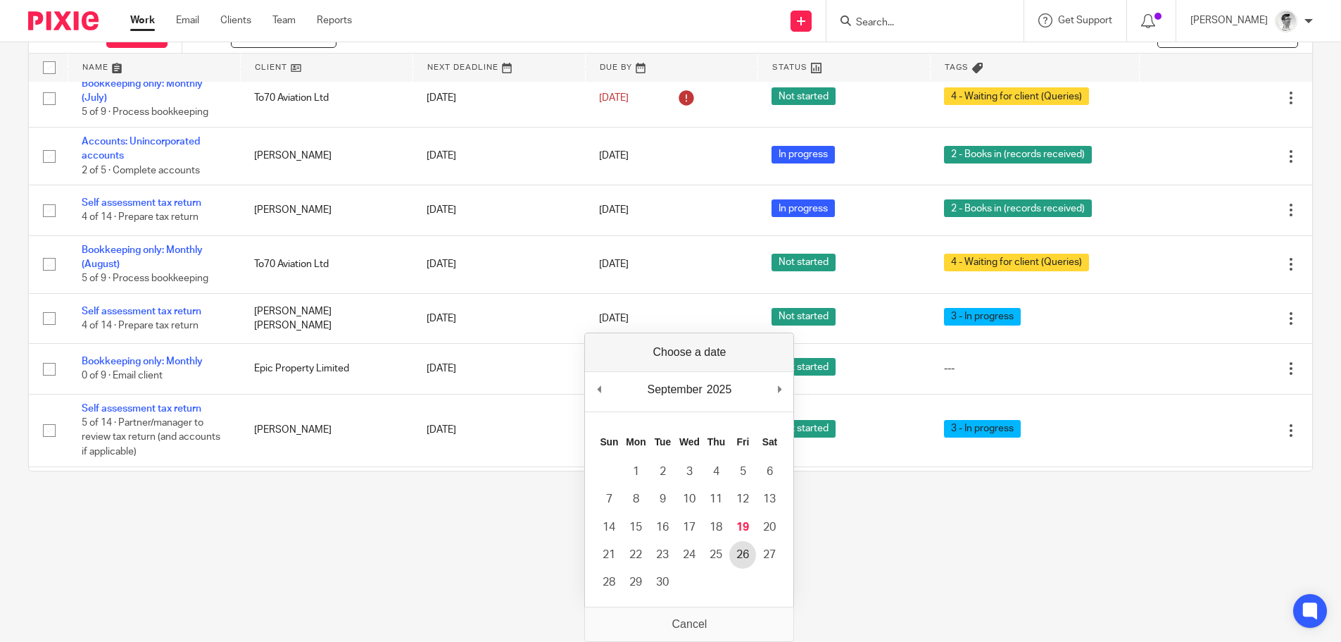 This screenshot has width=1341, height=642. What do you see at coordinates (1085, 20) in the screenshot?
I see `span: Get Support` at bounding box center [1085, 20].